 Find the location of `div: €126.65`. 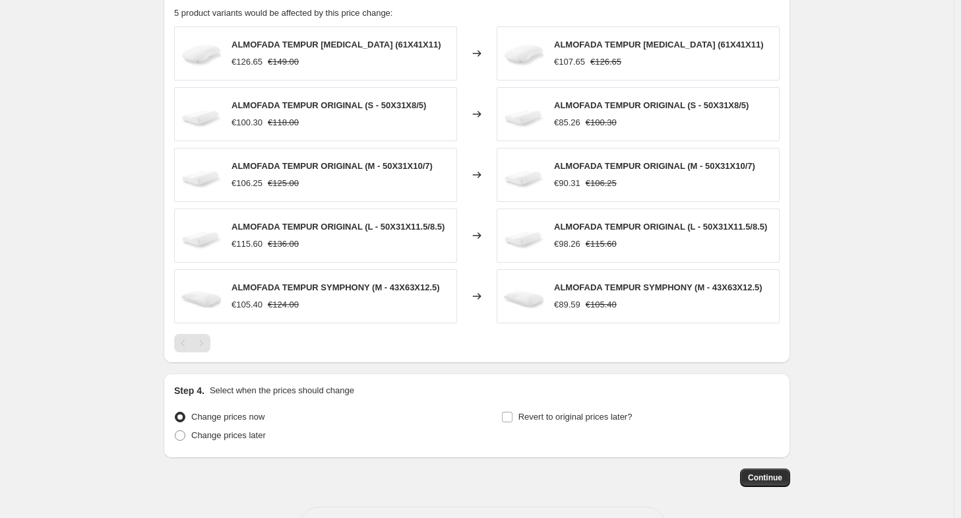

div: €126.65 is located at coordinates (247, 62).